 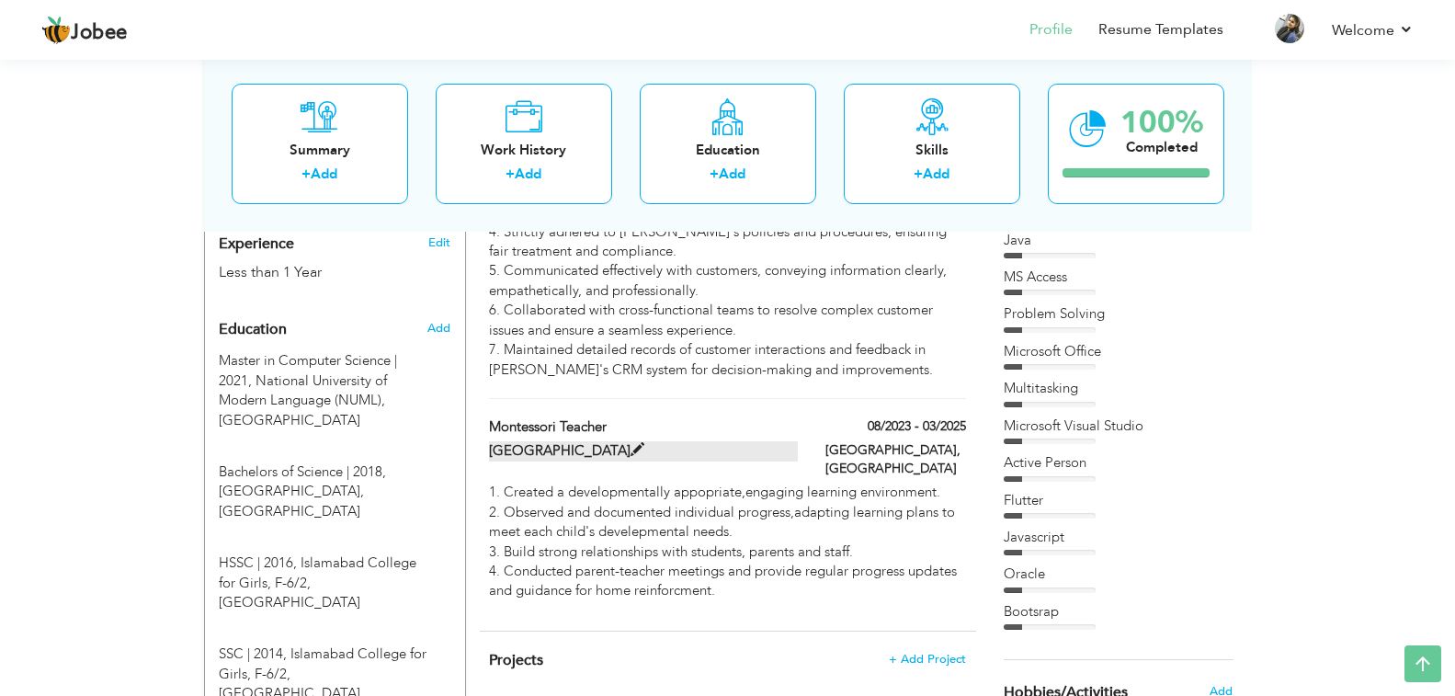 What do you see at coordinates (335, 478) in the screenshot?
I see `div: Bachelors of Science, 2018` at bounding box center [335, 478].